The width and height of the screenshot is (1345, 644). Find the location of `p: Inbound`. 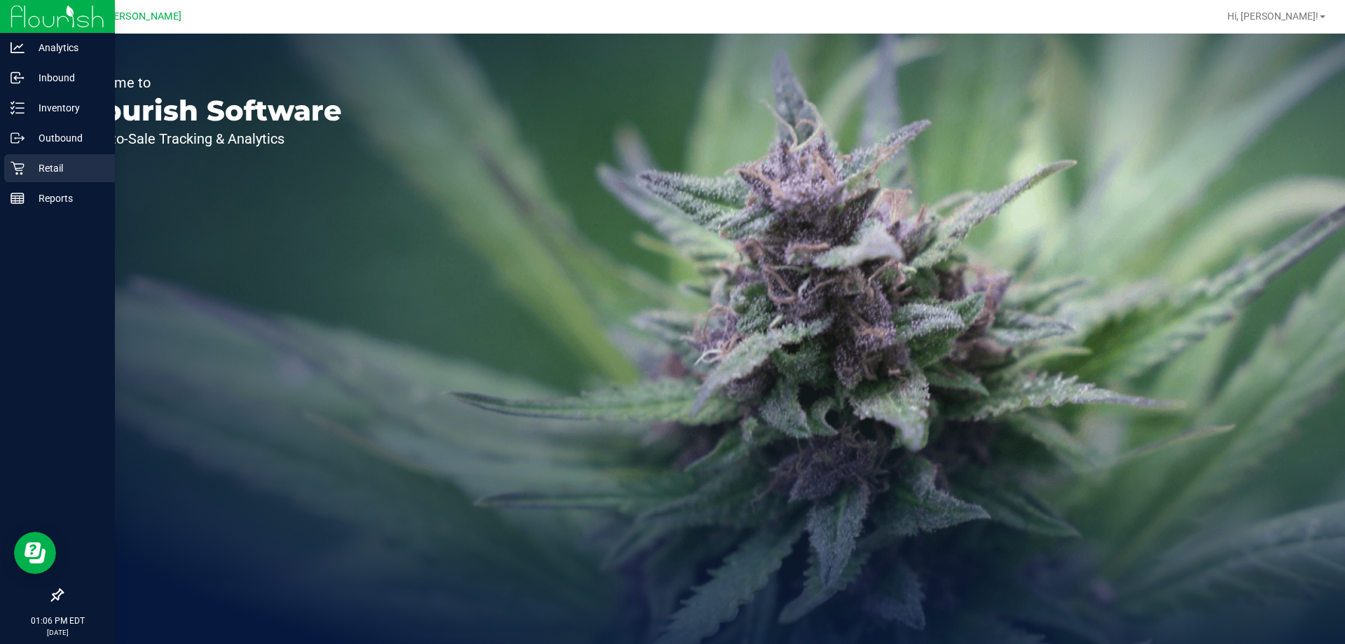

p: Inbound is located at coordinates (67, 78).